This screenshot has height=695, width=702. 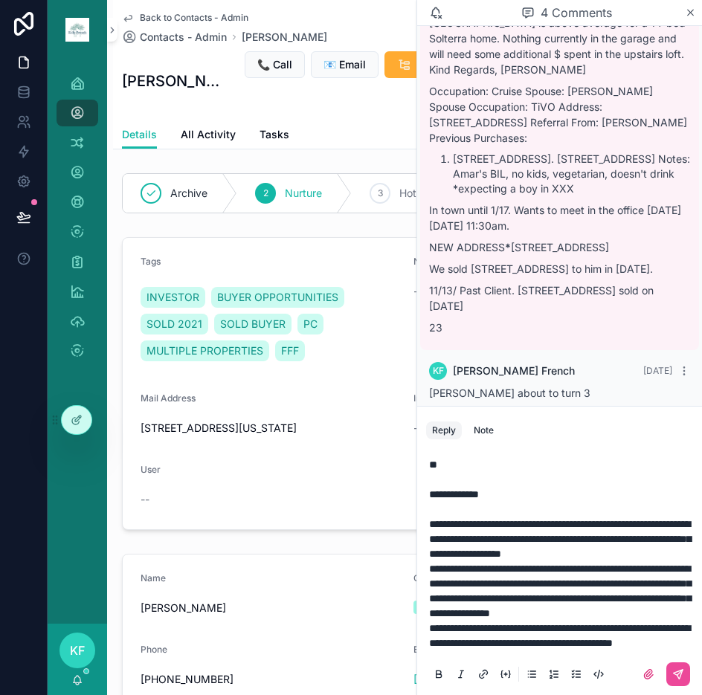 What do you see at coordinates (139, 135) in the screenshot?
I see `a: Details` at bounding box center [139, 135].